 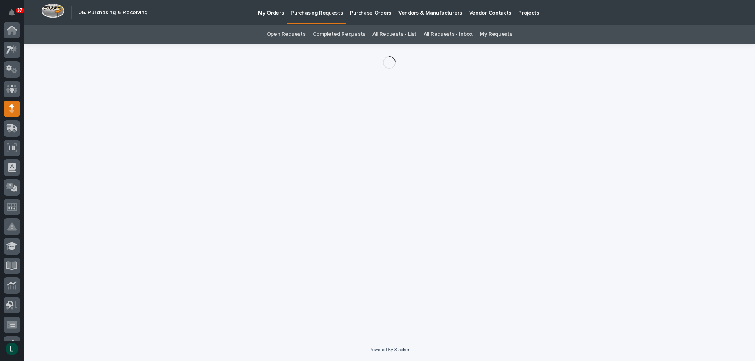 What do you see at coordinates (389, 350) in the screenshot?
I see `a: Powered By Stacker` at bounding box center [389, 350].